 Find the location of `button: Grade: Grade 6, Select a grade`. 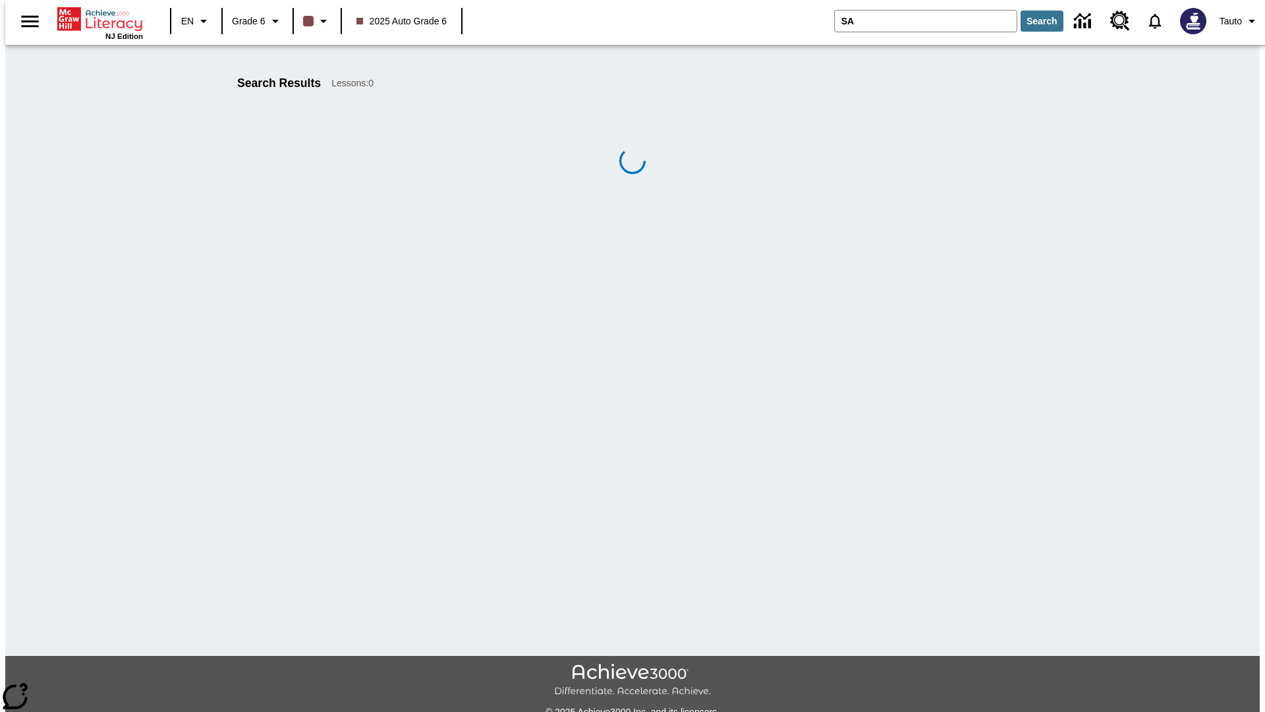

button: Grade: Grade 6, Select a grade is located at coordinates (258, 21).